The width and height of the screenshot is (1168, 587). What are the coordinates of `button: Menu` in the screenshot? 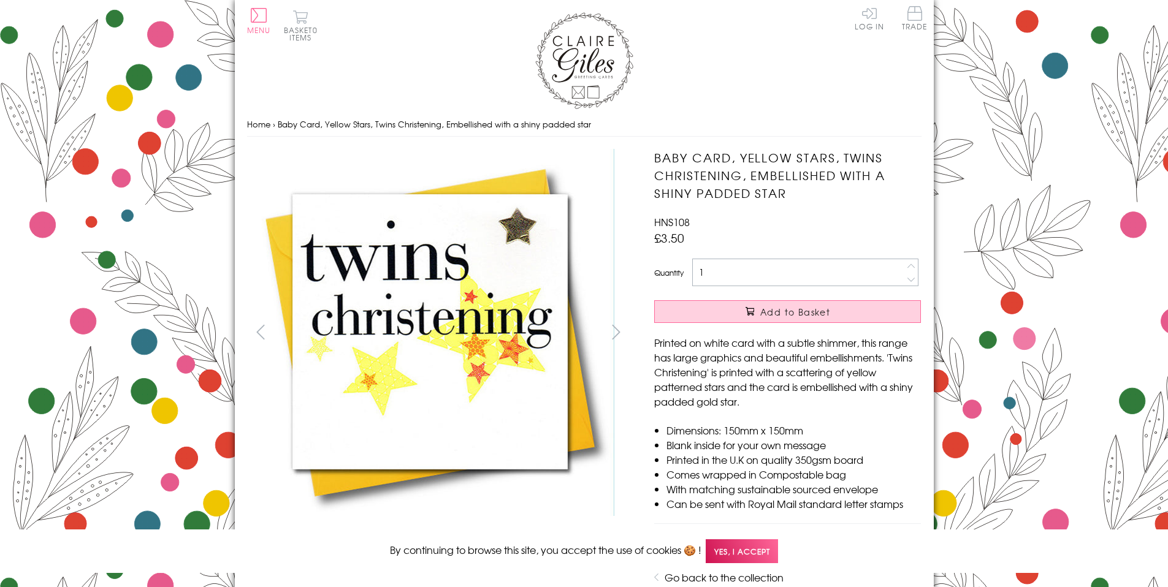 It's located at (259, 21).